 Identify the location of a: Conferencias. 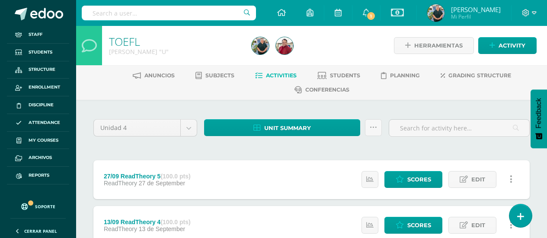
(322, 90).